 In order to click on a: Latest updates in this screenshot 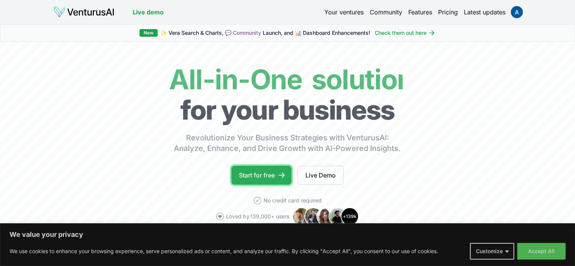, I will do `click(485, 12)`.